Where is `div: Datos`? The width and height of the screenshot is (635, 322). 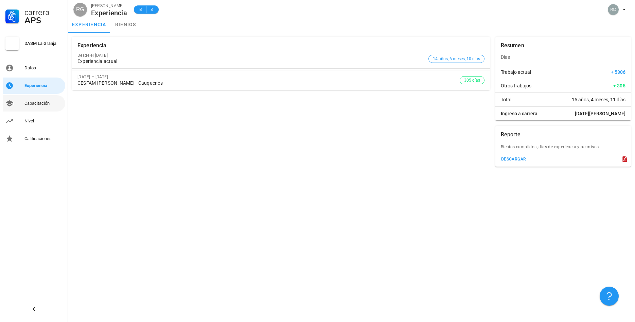 div: Datos is located at coordinates (43, 68).